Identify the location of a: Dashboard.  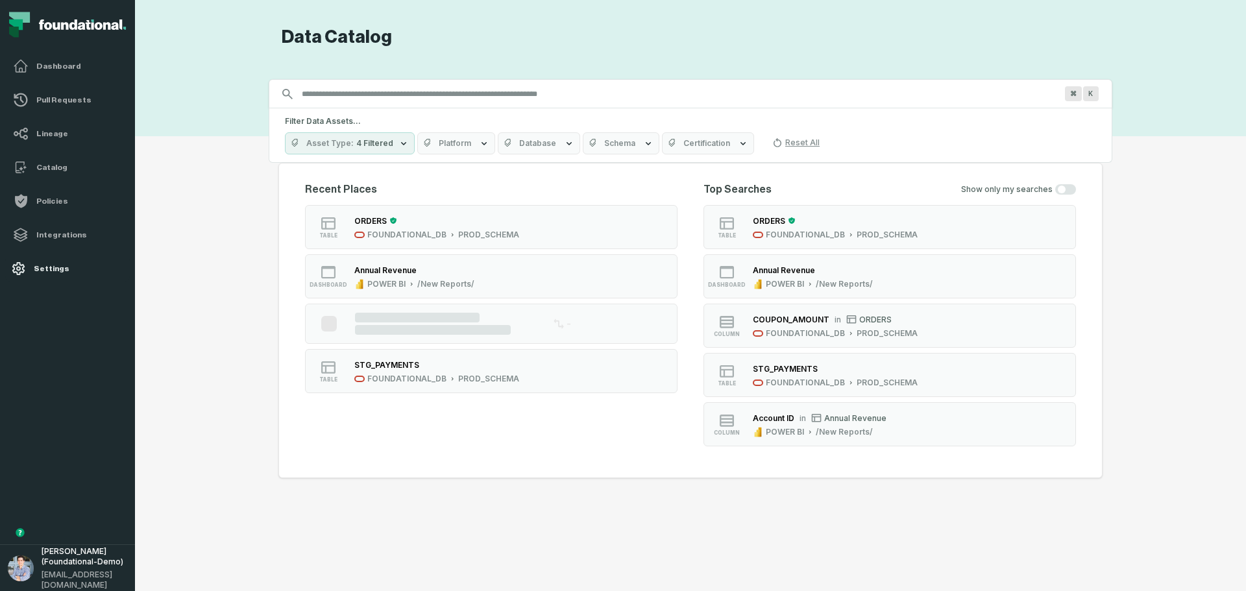
(67, 66).